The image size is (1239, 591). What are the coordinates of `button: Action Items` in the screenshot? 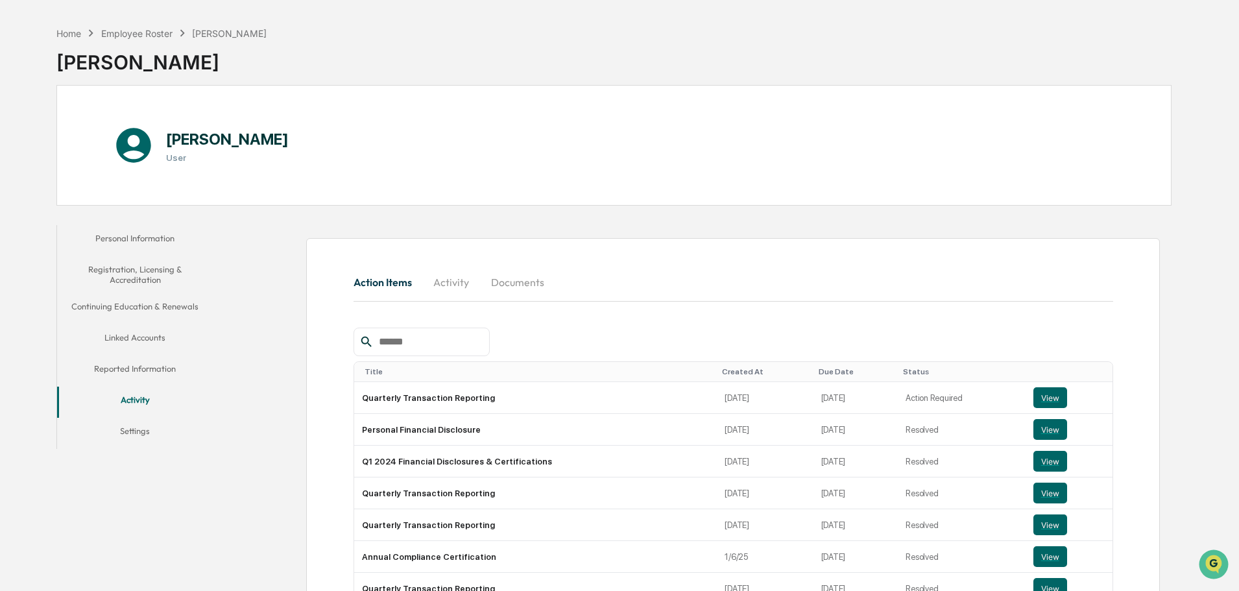 It's located at (388, 282).